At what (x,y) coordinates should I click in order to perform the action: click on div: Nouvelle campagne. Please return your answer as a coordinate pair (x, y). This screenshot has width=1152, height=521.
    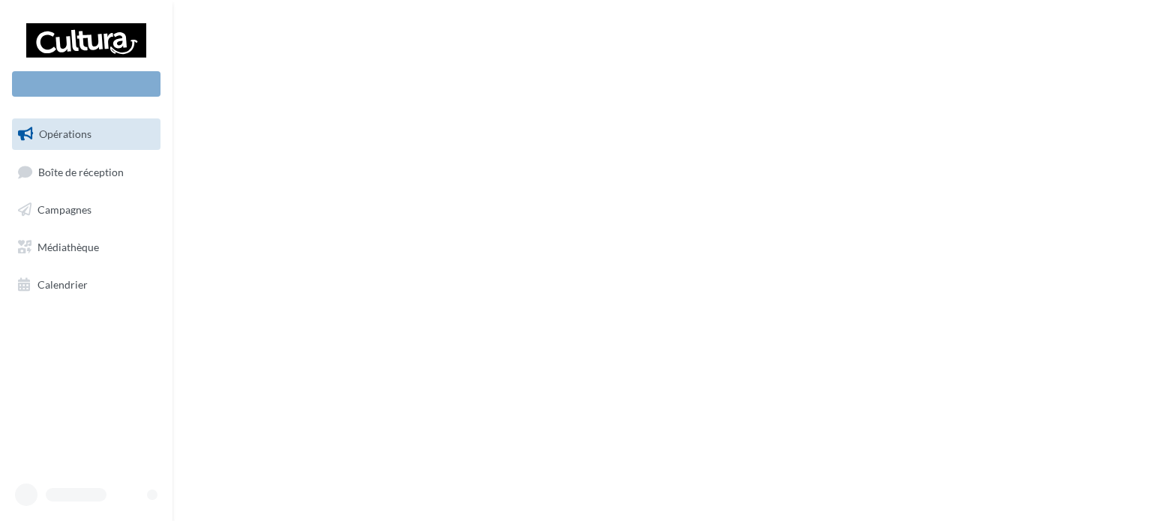
    Looking at the image, I should click on (86, 84).